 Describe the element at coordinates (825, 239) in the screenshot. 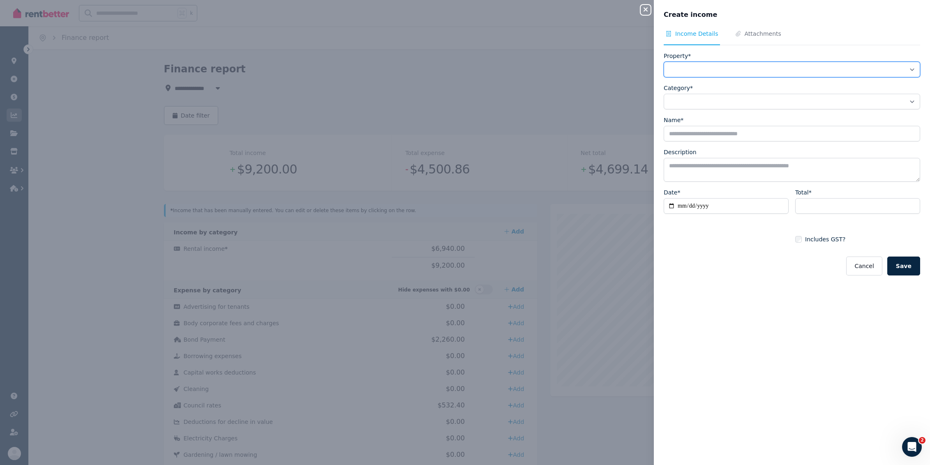

I see `span: Includes GST?` at that location.